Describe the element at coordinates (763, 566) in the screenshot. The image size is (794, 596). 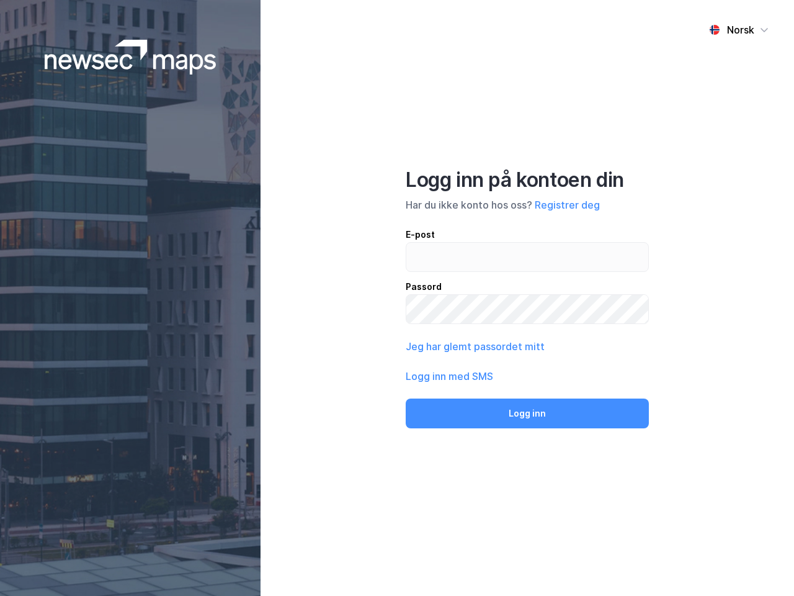
I see `div: Chat Widget` at that location.